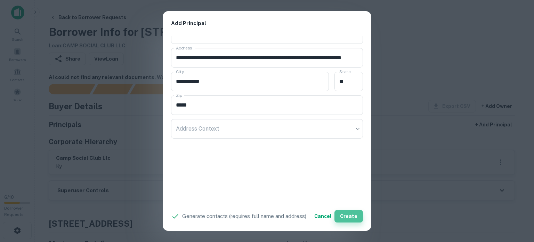  Describe the element at coordinates (180, 71) in the screenshot. I see `label: City` at that location.